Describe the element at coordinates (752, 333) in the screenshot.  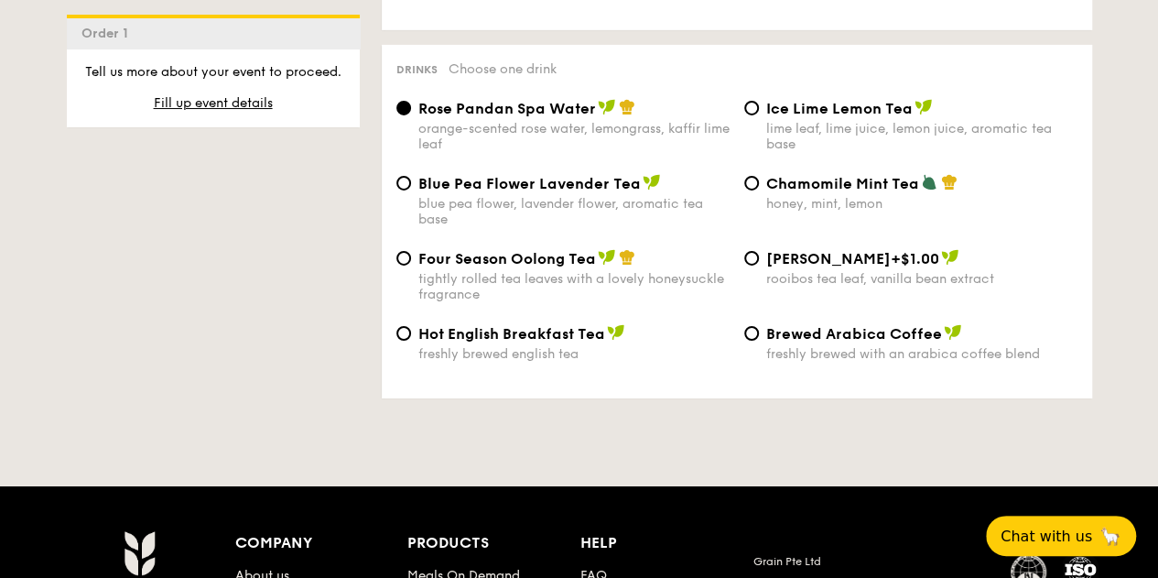
I see `input: Brewed Arabica Coffeefreshly brewed with an arabica coffee blend` at that location.